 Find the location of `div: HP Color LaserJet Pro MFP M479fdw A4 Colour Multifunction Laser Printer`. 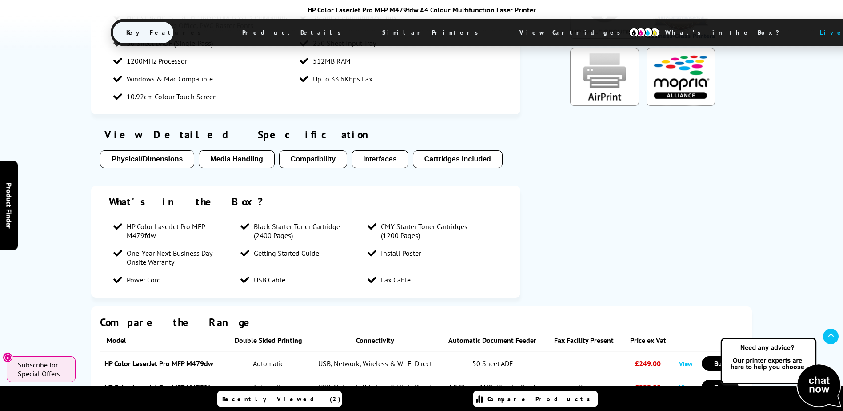

div: HP Color LaserJet Pro MFP M479fdw A4 Colour Multifunction Laser Printer is located at coordinates (422, 10).